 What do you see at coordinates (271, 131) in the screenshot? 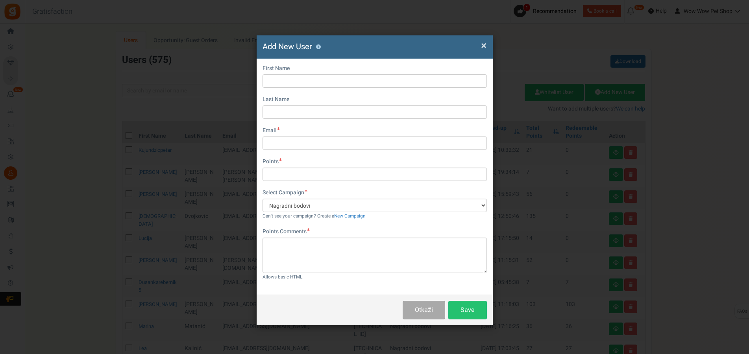
I see `label: Email` at bounding box center [271, 131].